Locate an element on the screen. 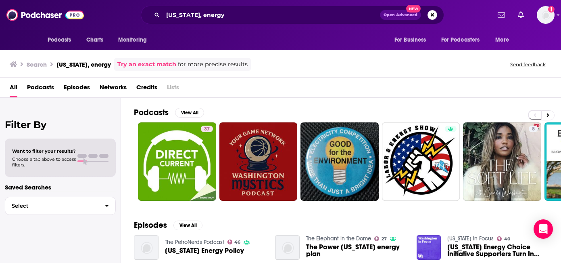 This screenshot has height=263, width=561. span: Logged in as kileycampbell is located at coordinates (546, 15).